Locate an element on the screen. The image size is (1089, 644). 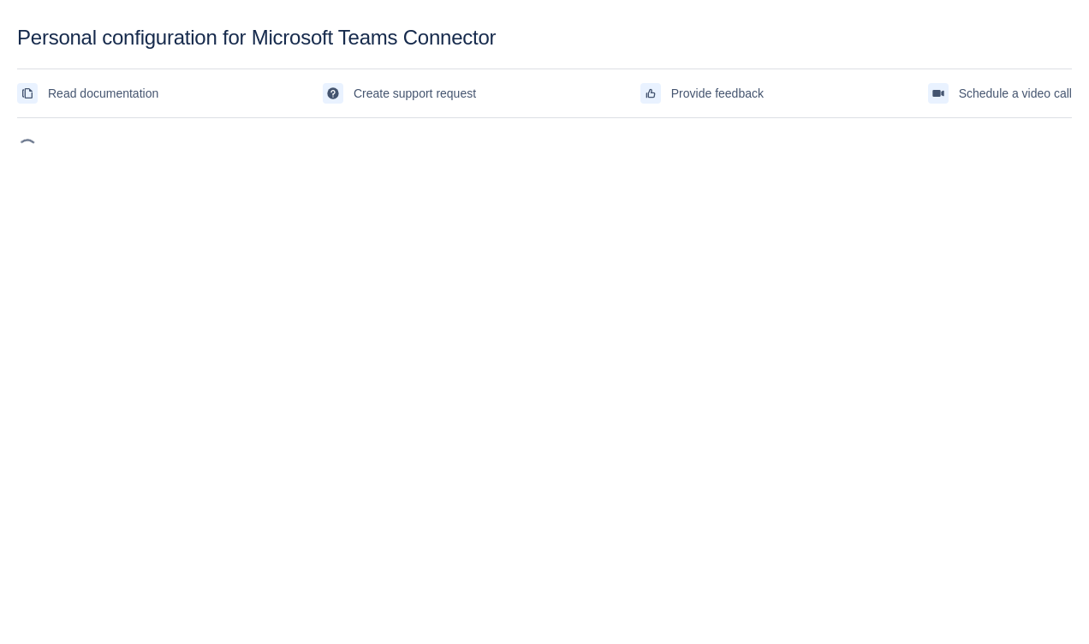
span: Create support request is located at coordinates (414, 93).